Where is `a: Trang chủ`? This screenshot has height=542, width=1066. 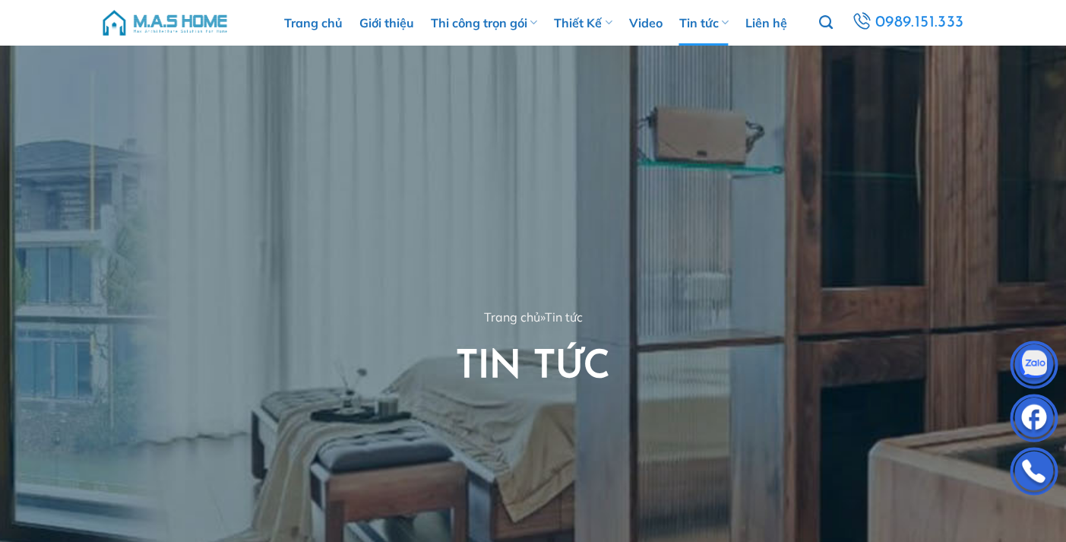 a: Trang chủ is located at coordinates (512, 317).